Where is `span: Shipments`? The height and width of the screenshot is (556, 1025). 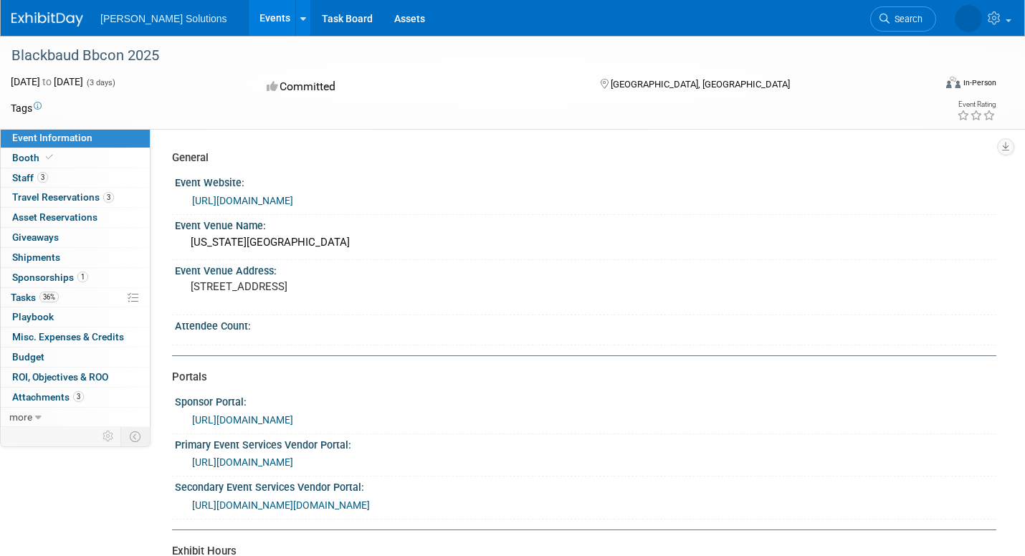
span: Shipments is located at coordinates (36, 257).